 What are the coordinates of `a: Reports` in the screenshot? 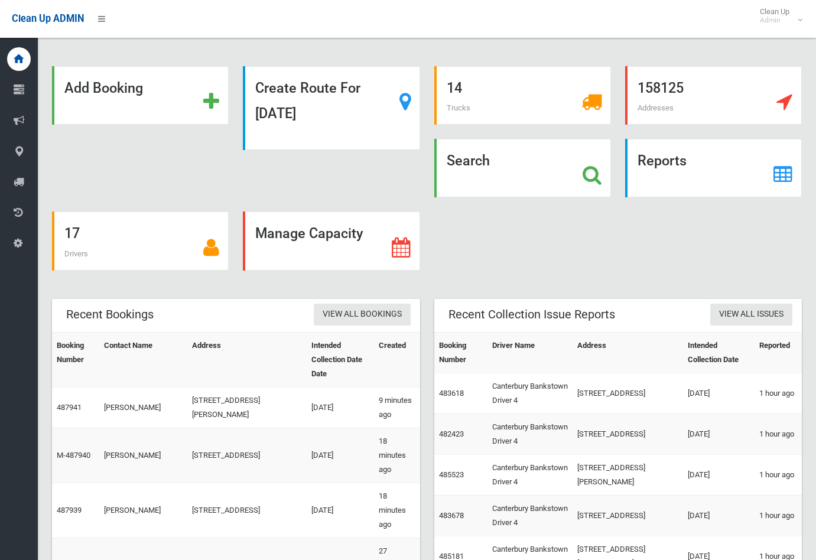 It's located at (713, 168).